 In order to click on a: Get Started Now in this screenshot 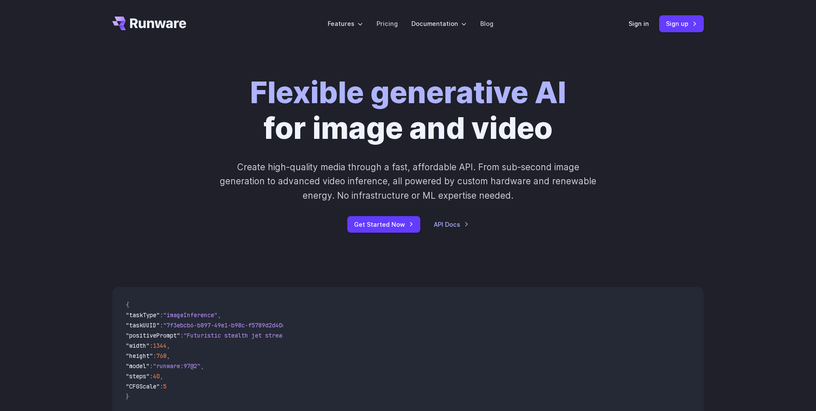, I will do `click(384, 224)`.